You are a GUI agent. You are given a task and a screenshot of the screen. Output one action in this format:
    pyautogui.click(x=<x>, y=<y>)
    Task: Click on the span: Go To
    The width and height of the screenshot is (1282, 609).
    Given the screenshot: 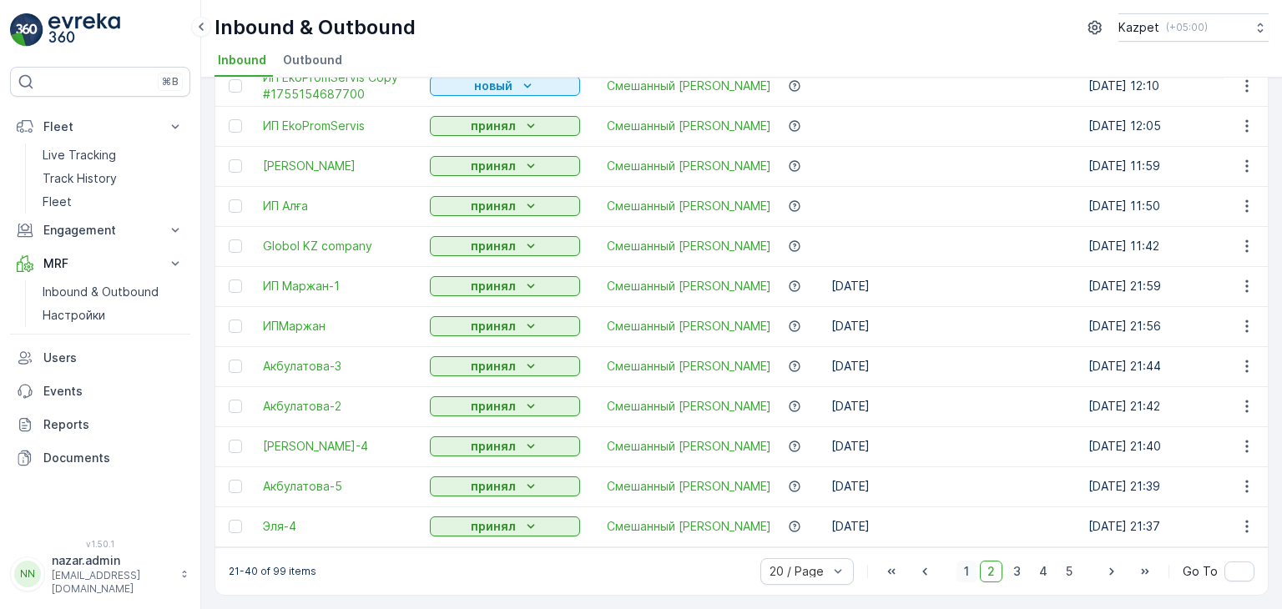 What is the action you would take?
    pyautogui.click(x=1200, y=572)
    